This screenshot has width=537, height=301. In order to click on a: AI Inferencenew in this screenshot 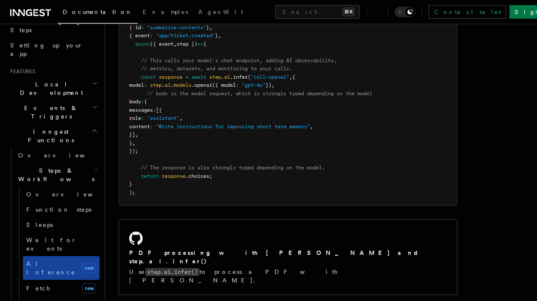, I will do `click(61, 268)`.